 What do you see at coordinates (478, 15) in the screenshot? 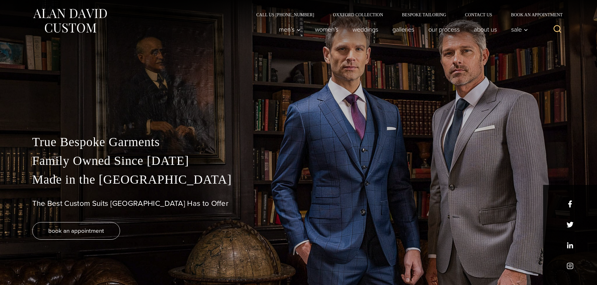
I see `a: Contact Us` at bounding box center [478, 15].